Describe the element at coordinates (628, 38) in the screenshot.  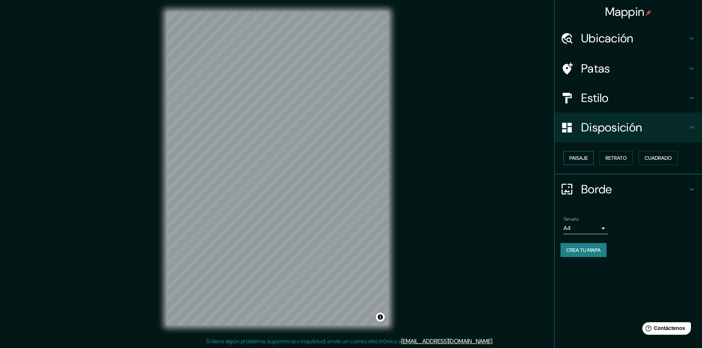
I see `div: Ubicación` at that location.